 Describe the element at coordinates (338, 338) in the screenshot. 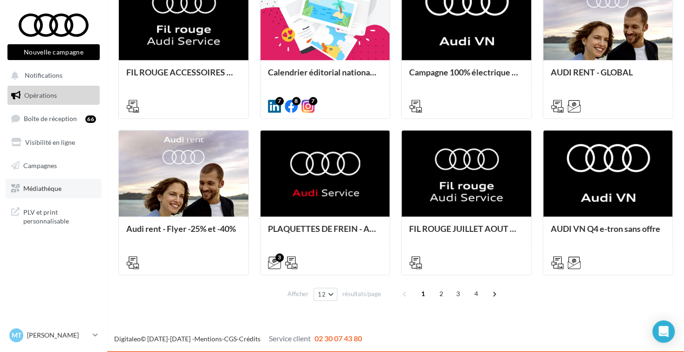

I see `span: 02 30 07 43 80` at that location.